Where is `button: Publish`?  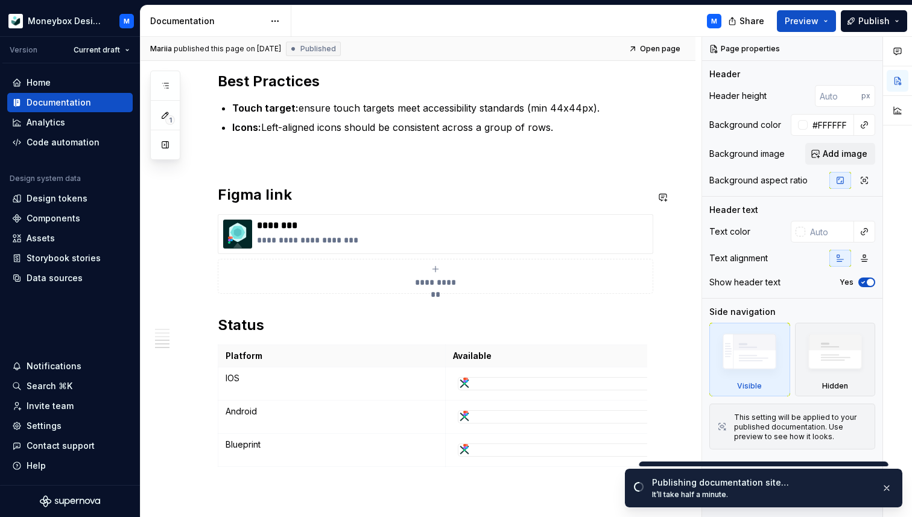
button: Publish is located at coordinates (874, 21).